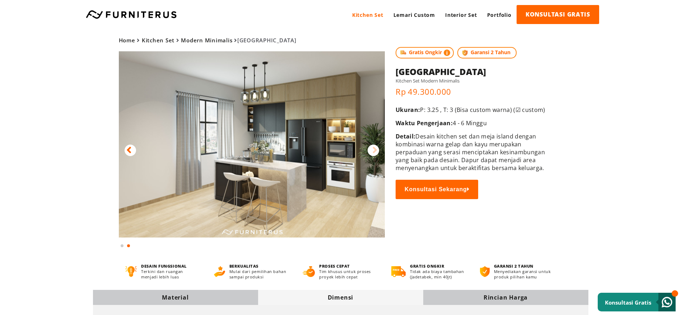 The image size is (681, 315). Describe the element at coordinates (506, 298) in the screenshot. I see `div: Rincian Harga` at that location.